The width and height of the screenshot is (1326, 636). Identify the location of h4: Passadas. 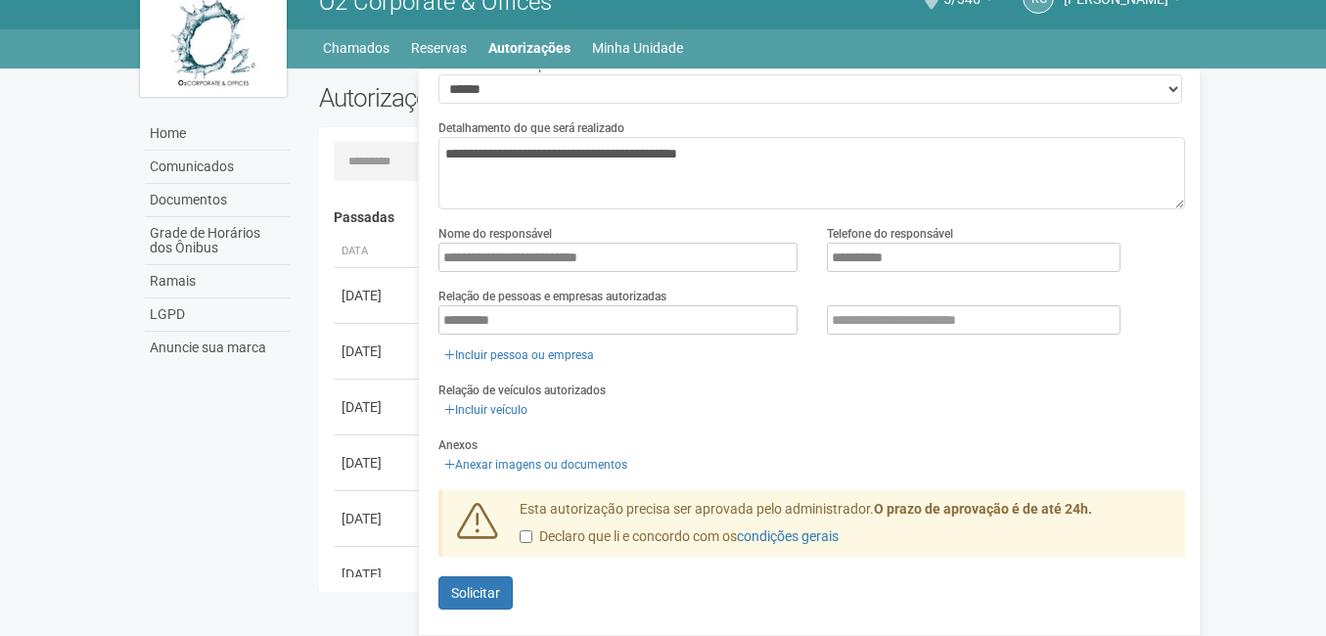
(752, 217).